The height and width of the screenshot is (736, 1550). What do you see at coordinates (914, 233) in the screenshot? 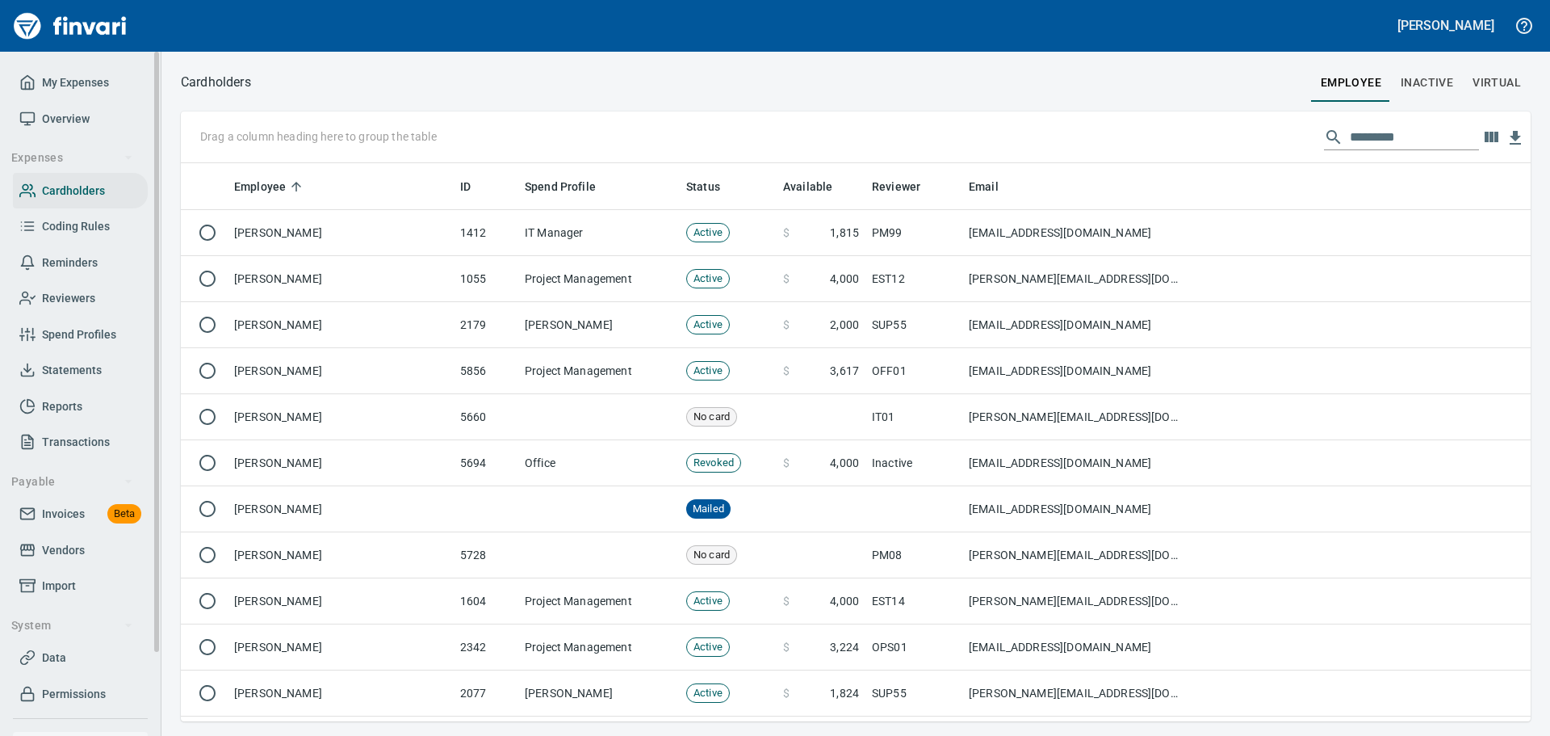
I see `td: PM99` at bounding box center [914, 233].